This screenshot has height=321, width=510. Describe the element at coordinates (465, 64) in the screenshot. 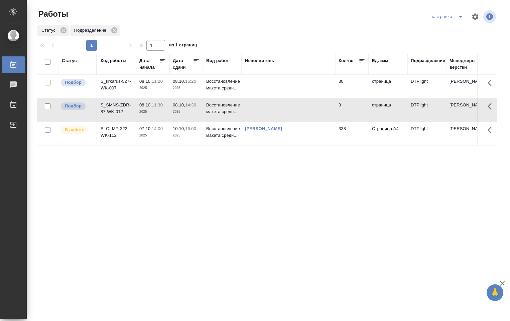

I see `div: Менеджеры верстки` at that location.